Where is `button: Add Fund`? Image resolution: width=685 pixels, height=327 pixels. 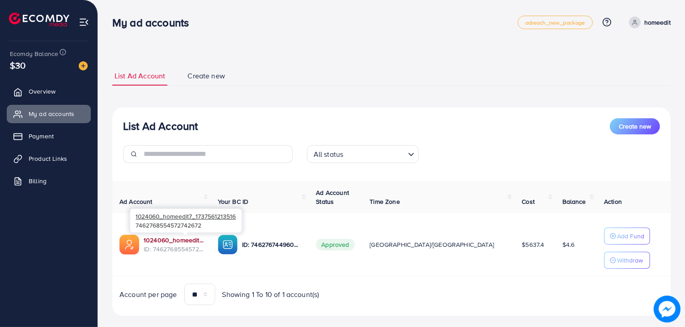
button: Add Fund is located at coordinates (627, 236).